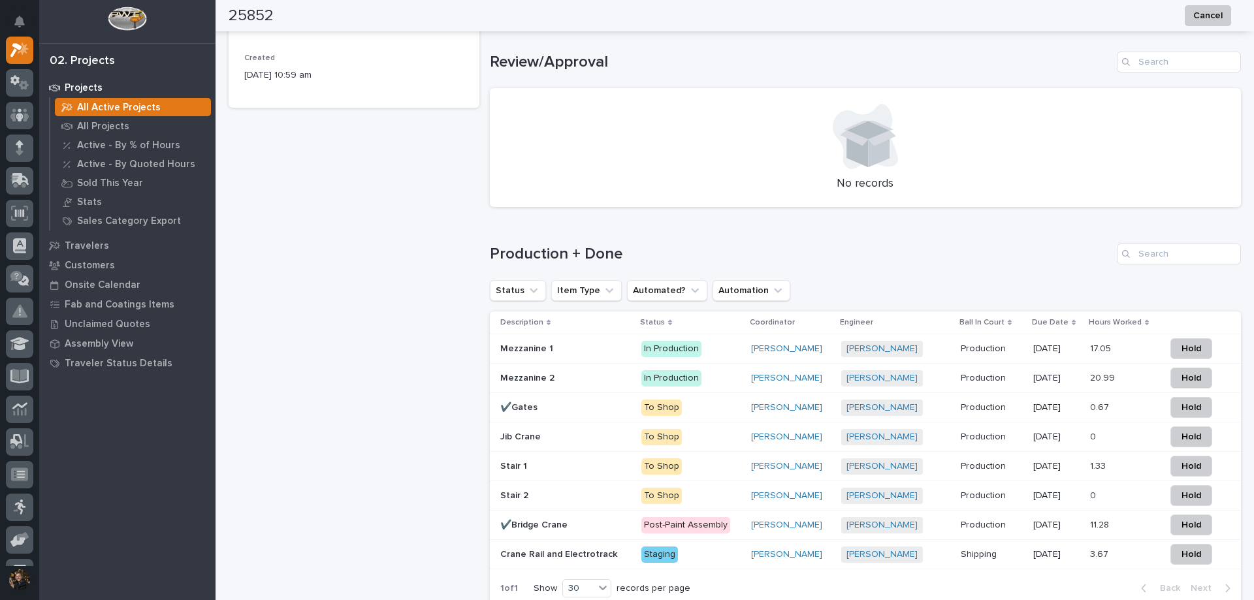  Describe the element at coordinates (1100, 524) in the screenshot. I see `p: 11.28` at that location.